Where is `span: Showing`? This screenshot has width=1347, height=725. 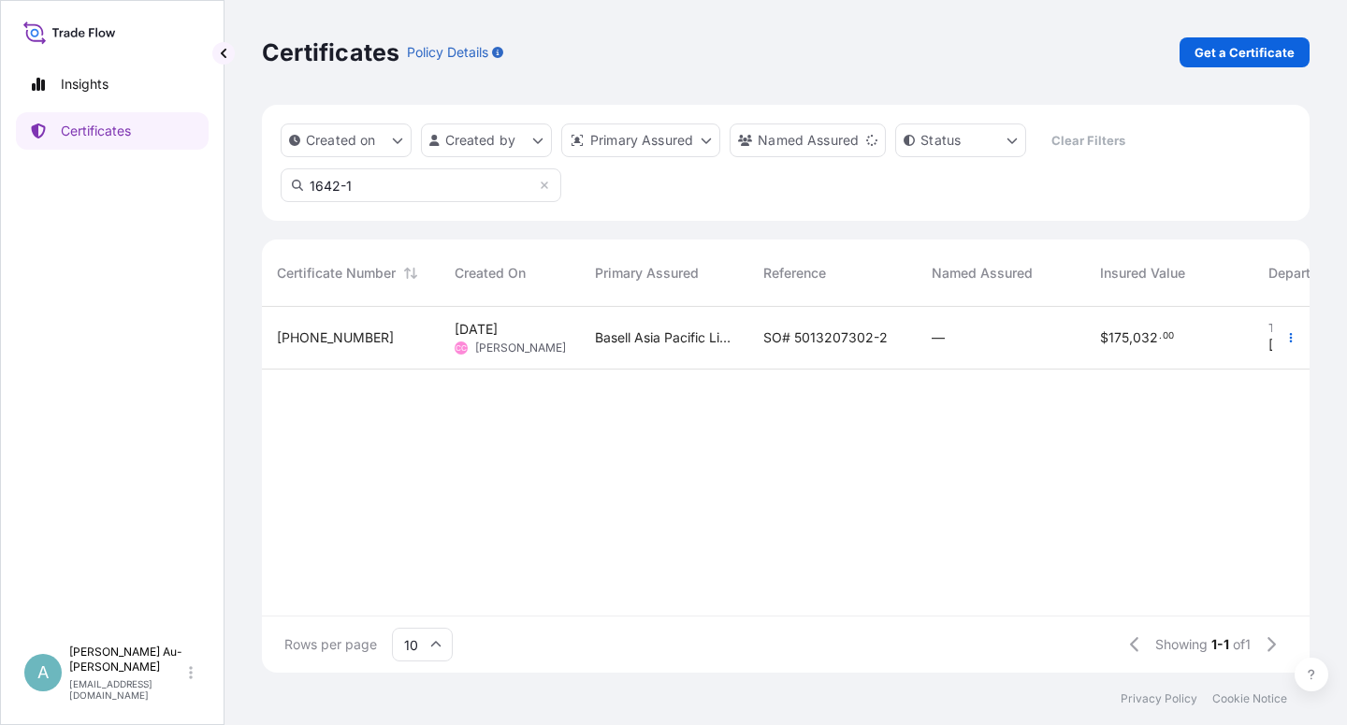 span: Showing is located at coordinates (1181, 644).